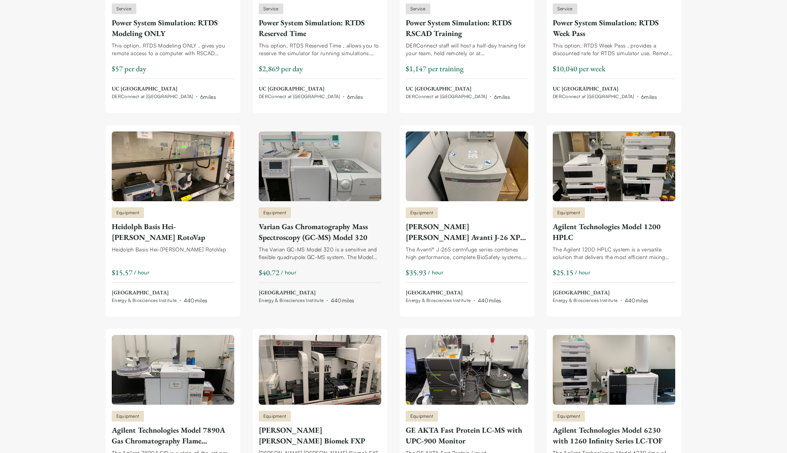  I want to click on div: $40.72, so click(269, 272).